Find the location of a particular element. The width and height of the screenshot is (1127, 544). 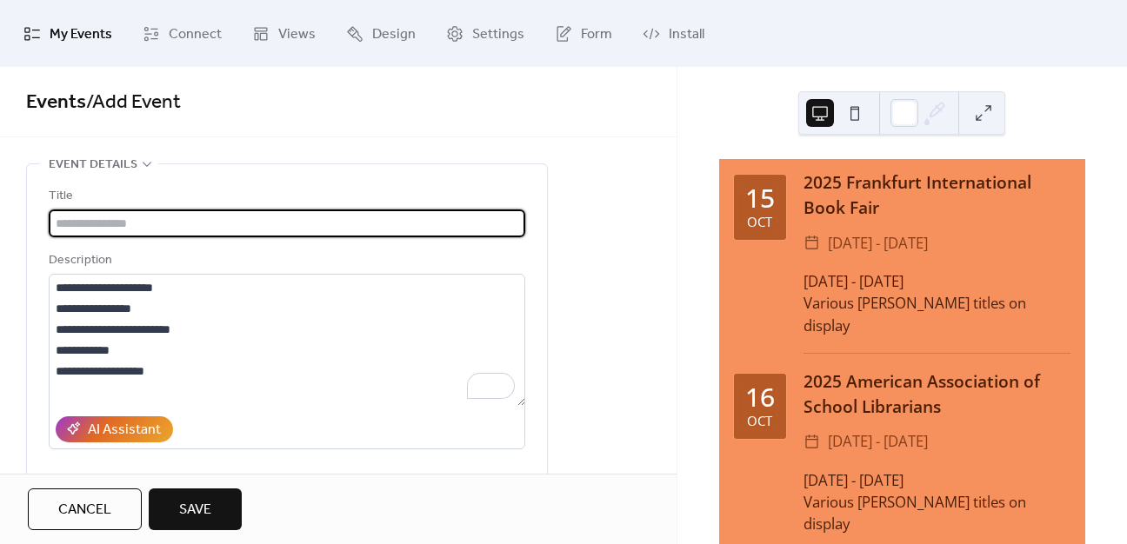

a: Events is located at coordinates (56, 103).